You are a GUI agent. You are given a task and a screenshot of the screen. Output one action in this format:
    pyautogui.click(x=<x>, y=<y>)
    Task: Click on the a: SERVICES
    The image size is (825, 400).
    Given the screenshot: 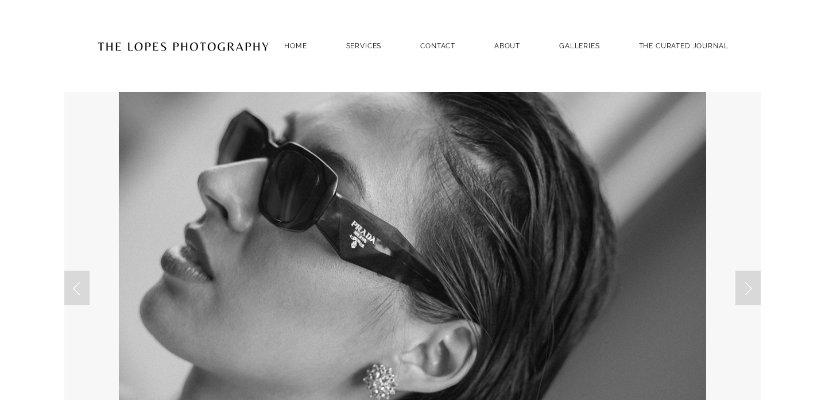 What is the action you would take?
    pyautogui.click(x=364, y=46)
    